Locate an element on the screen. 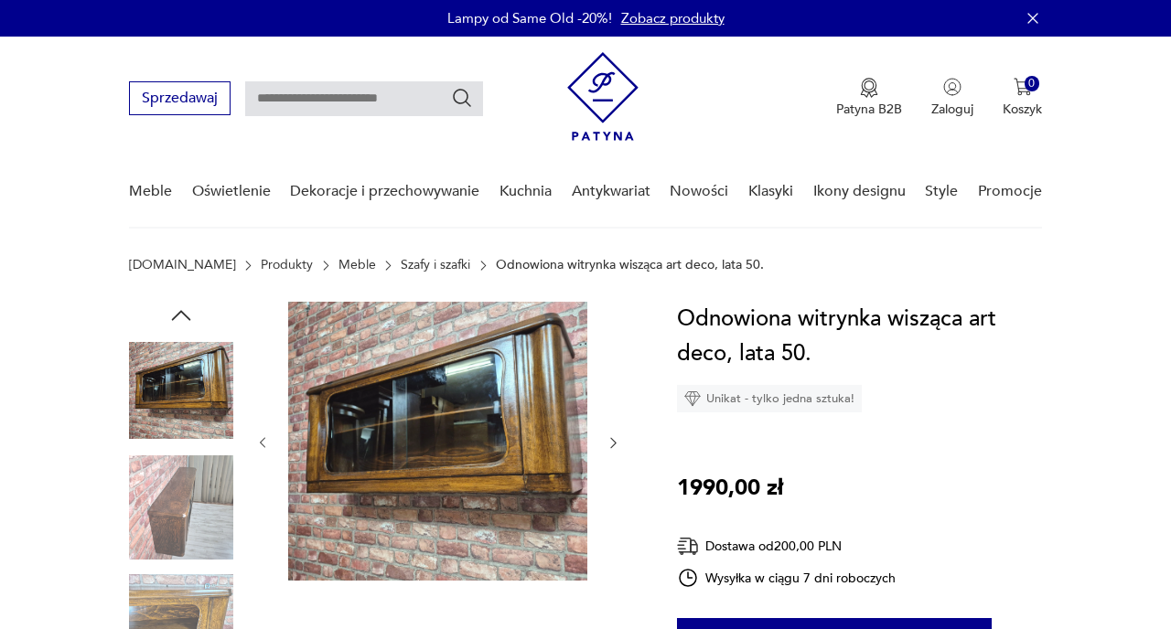 The height and width of the screenshot is (629, 1171). a: Zobacz produkty is located at coordinates (672, 18).